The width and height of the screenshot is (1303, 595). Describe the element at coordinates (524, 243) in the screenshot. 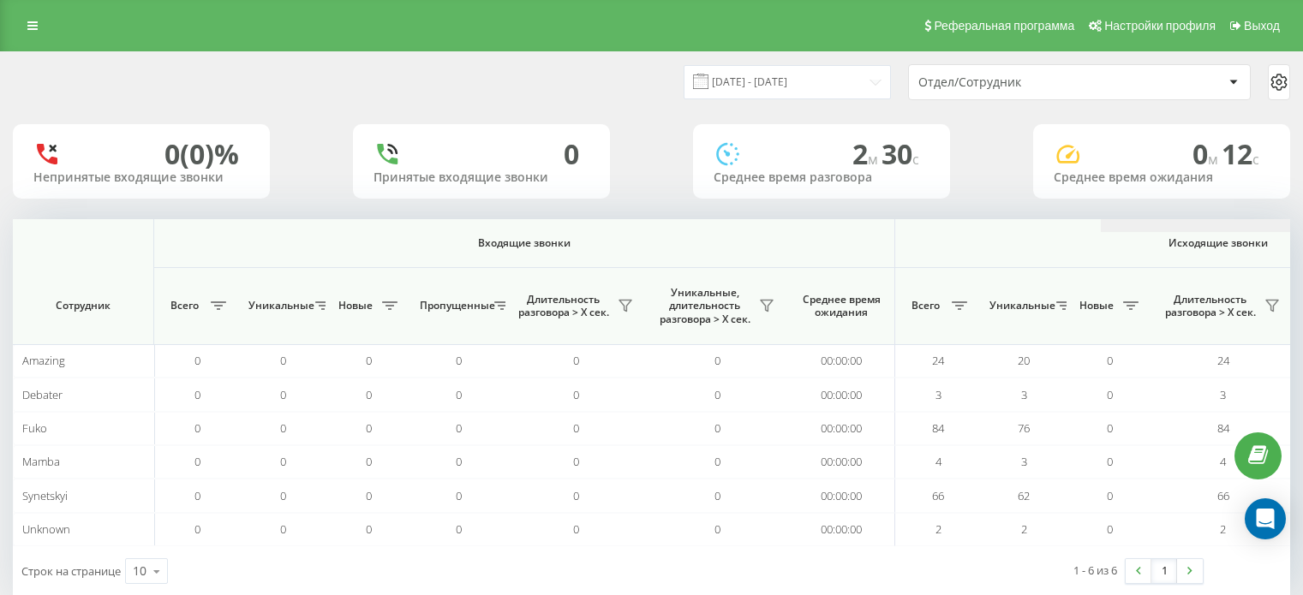

I see `span: Входящие звонки` at that location.